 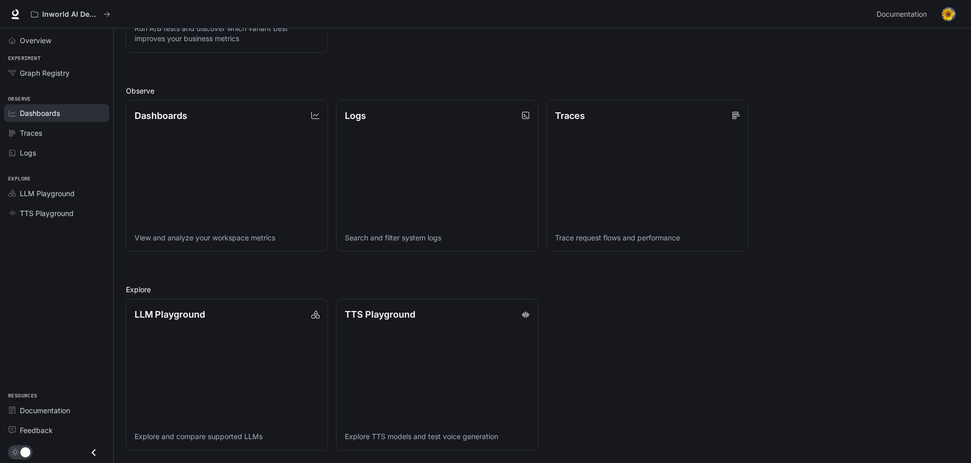 What do you see at coordinates (56, 193) in the screenshot?
I see `a: LLM Playground` at bounding box center [56, 193].